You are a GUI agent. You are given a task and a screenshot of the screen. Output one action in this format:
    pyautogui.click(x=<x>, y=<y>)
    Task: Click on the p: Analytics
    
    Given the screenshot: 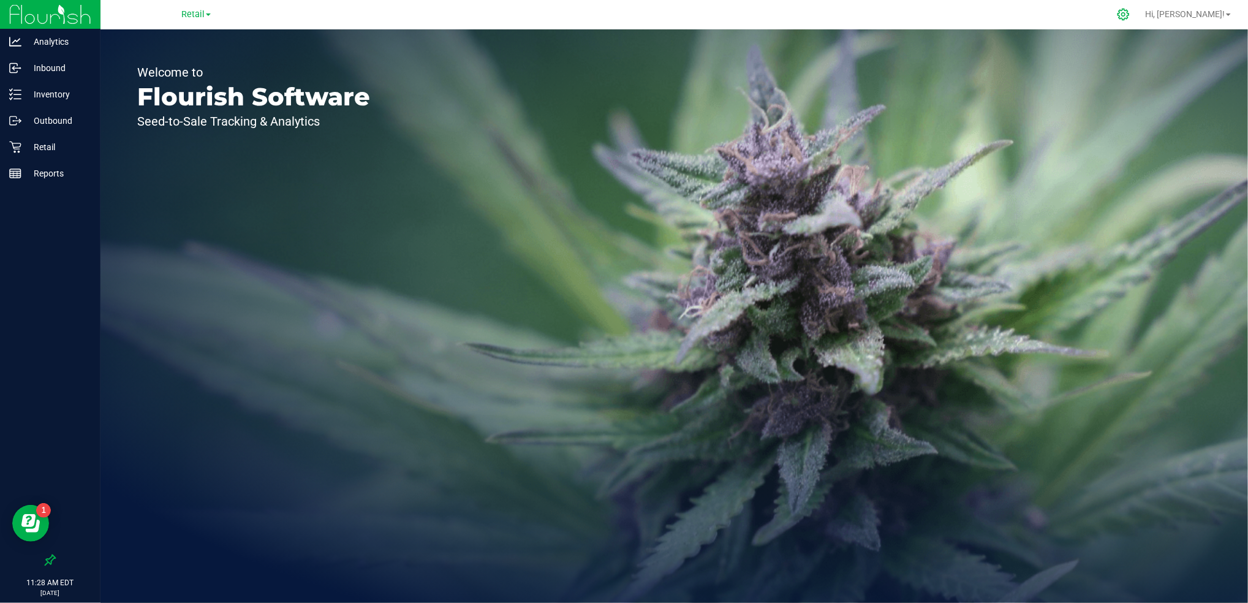 What is the action you would take?
    pyautogui.click(x=58, y=42)
    